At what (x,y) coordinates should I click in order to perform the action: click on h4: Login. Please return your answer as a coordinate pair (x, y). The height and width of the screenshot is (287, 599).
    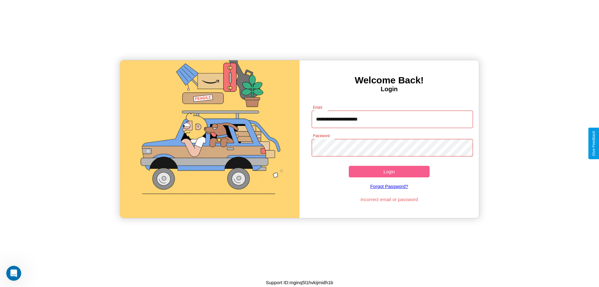
    Looking at the image, I should click on (389, 89).